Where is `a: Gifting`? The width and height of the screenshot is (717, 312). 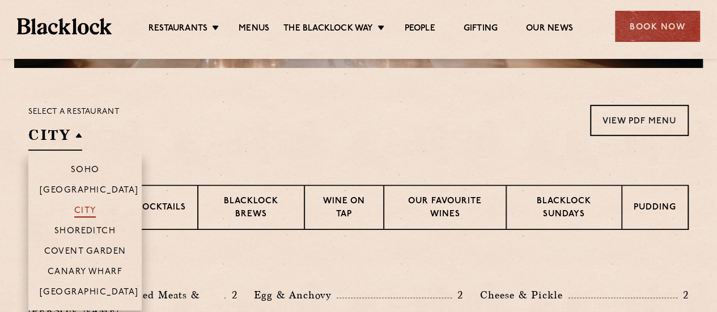 a: Gifting is located at coordinates (480, 29).